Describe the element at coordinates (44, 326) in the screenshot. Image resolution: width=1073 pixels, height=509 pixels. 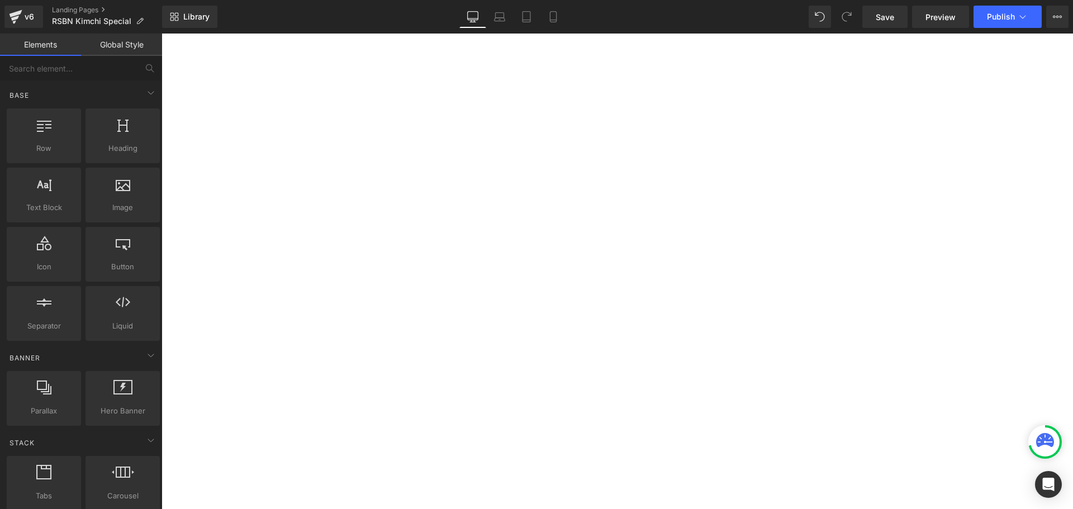
I see `span: Separator` at that location.